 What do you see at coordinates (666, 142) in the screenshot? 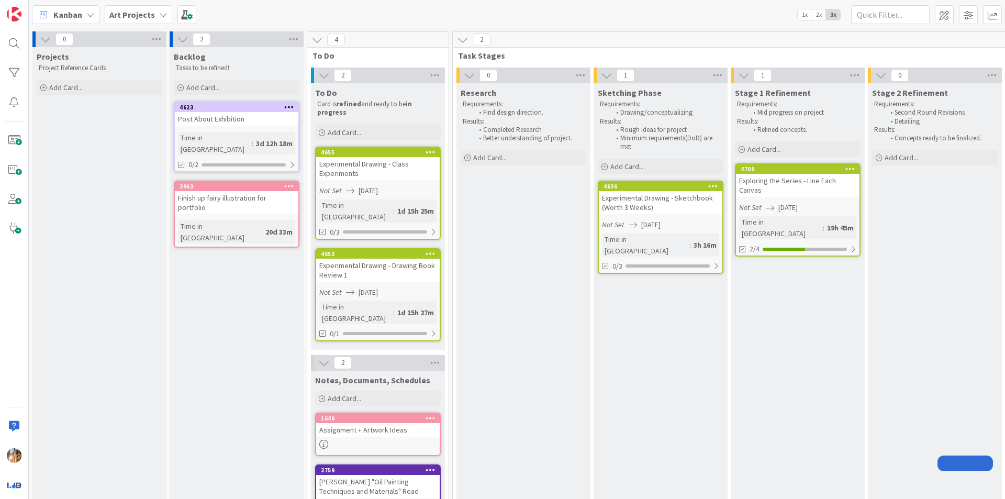
I see `li: Minimum requirements(DoD) are met` at bounding box center [666, 142].